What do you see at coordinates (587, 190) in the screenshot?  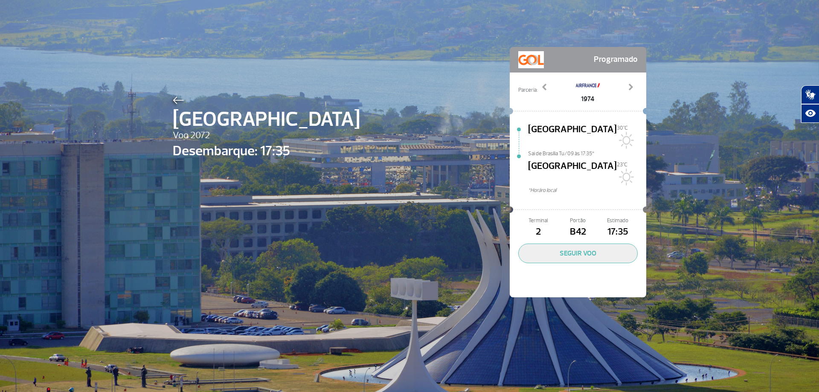 I see `span: *Horáro local` at bounding box center [587, 190].